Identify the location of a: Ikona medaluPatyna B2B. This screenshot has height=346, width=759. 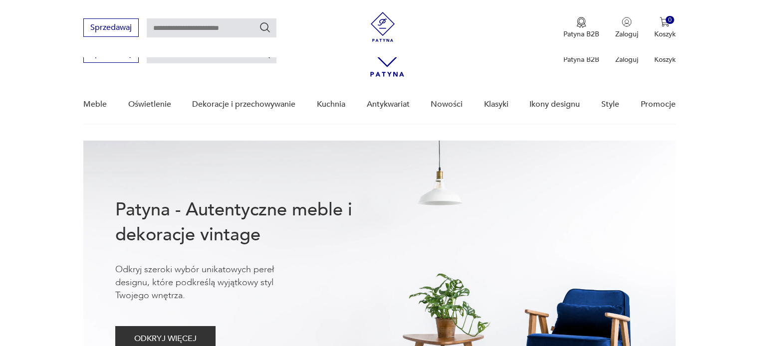
(582, 28).